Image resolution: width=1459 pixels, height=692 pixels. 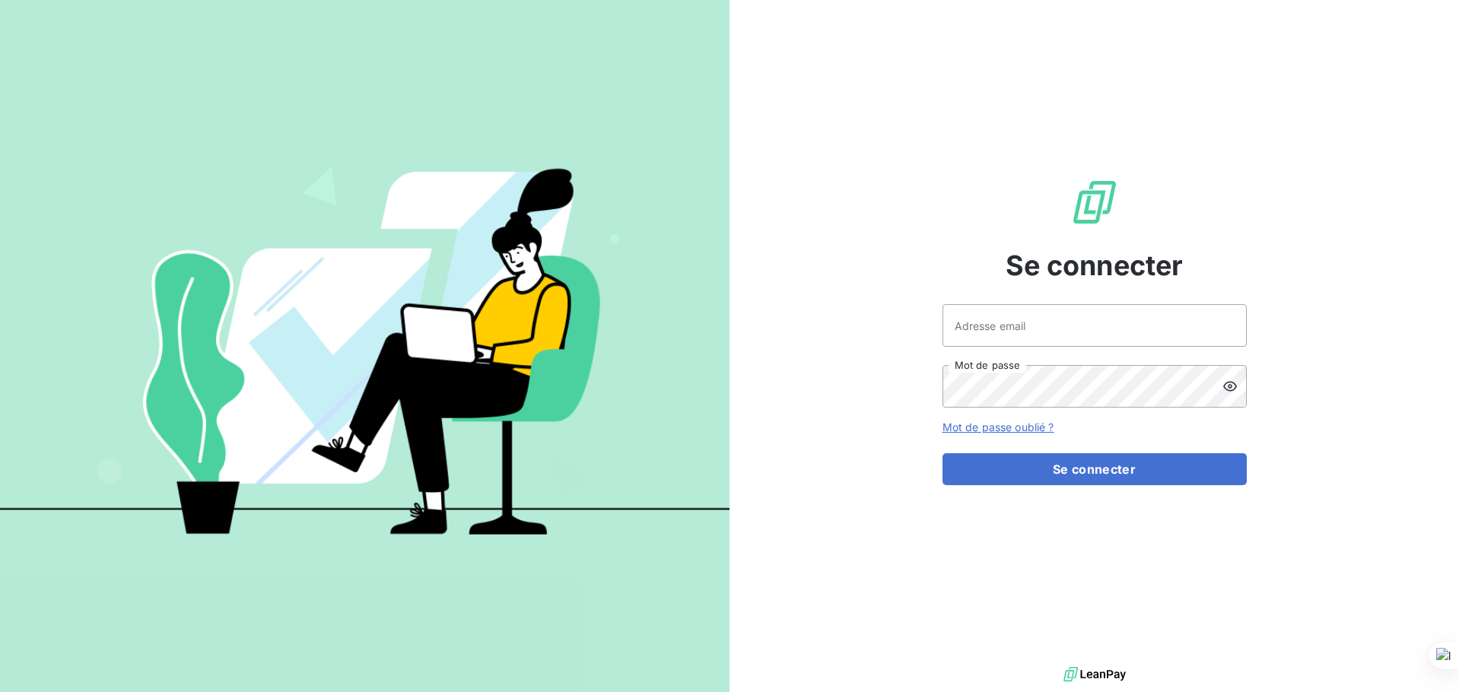 What do you see at coordinates (1095, 326) in the screenshot?
I see `input: placeholder` at bounding box center [1095, 326].